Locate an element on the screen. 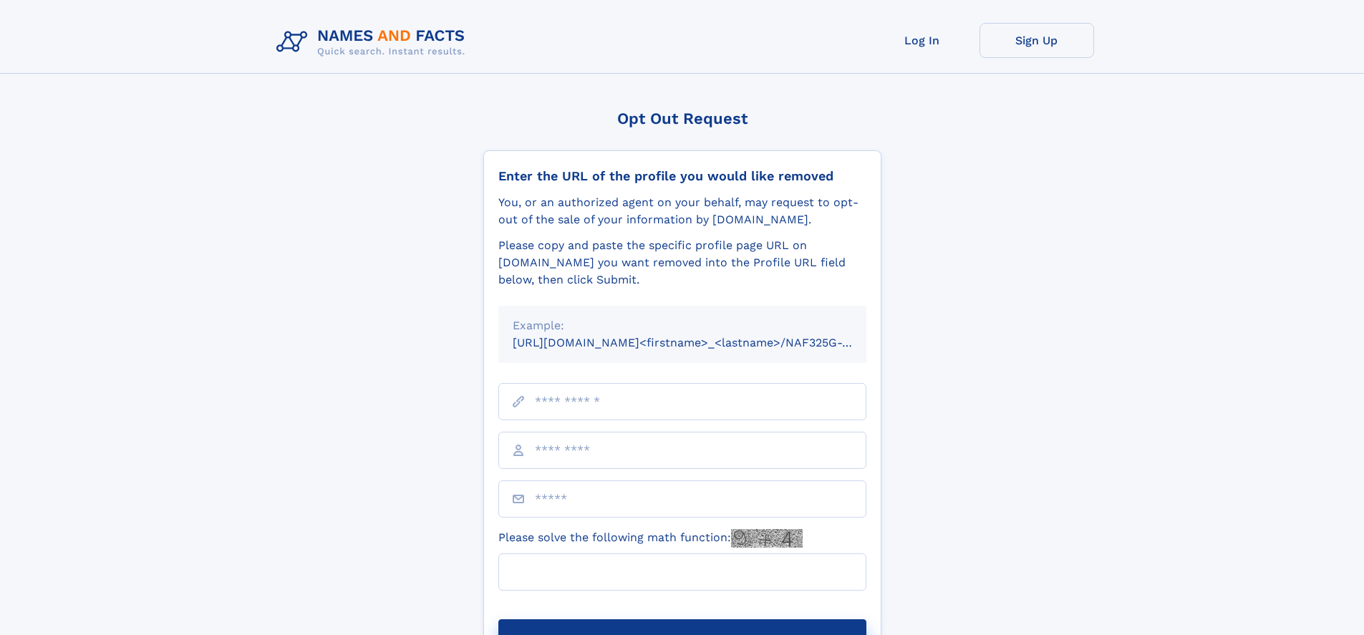 The height and width of the screenshot is (635, 1364). img: Logo Names and Facts is located at coordinates (374, 42).